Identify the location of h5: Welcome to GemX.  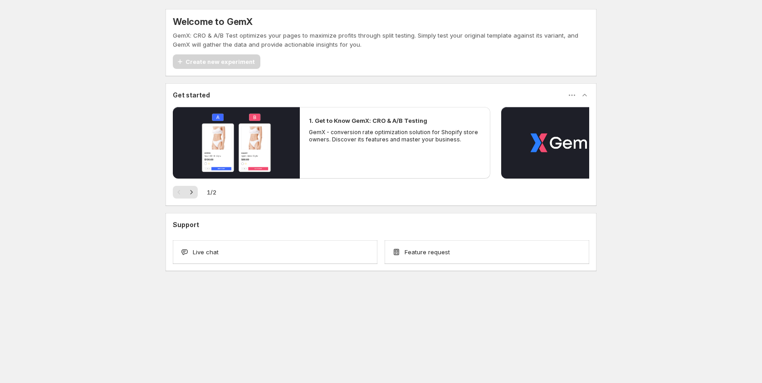
(213, 22).